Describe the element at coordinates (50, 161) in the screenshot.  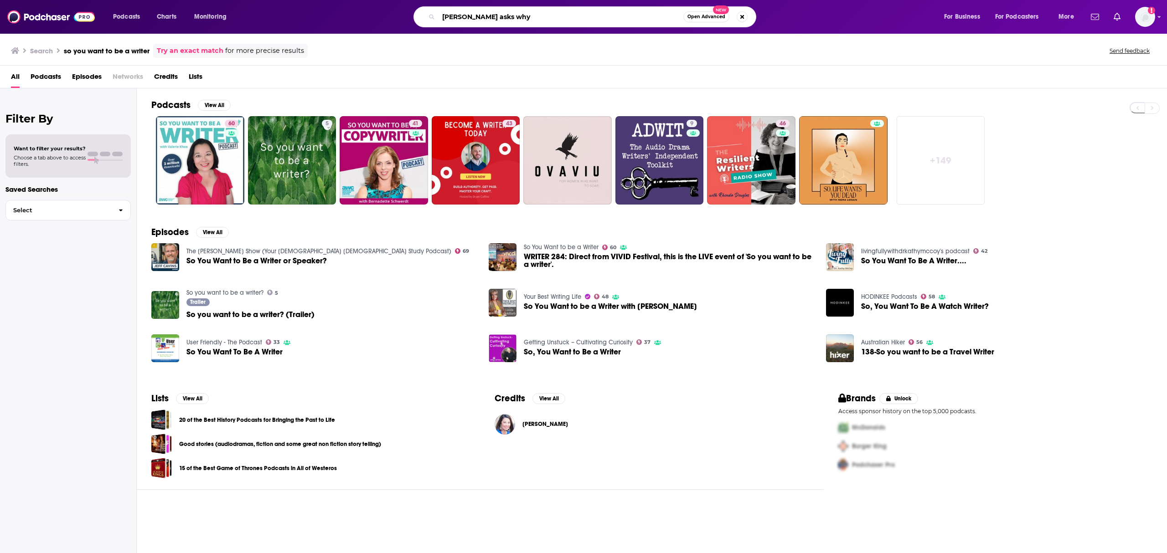
I see `span: Choose a tab above to access filters.` at that location.